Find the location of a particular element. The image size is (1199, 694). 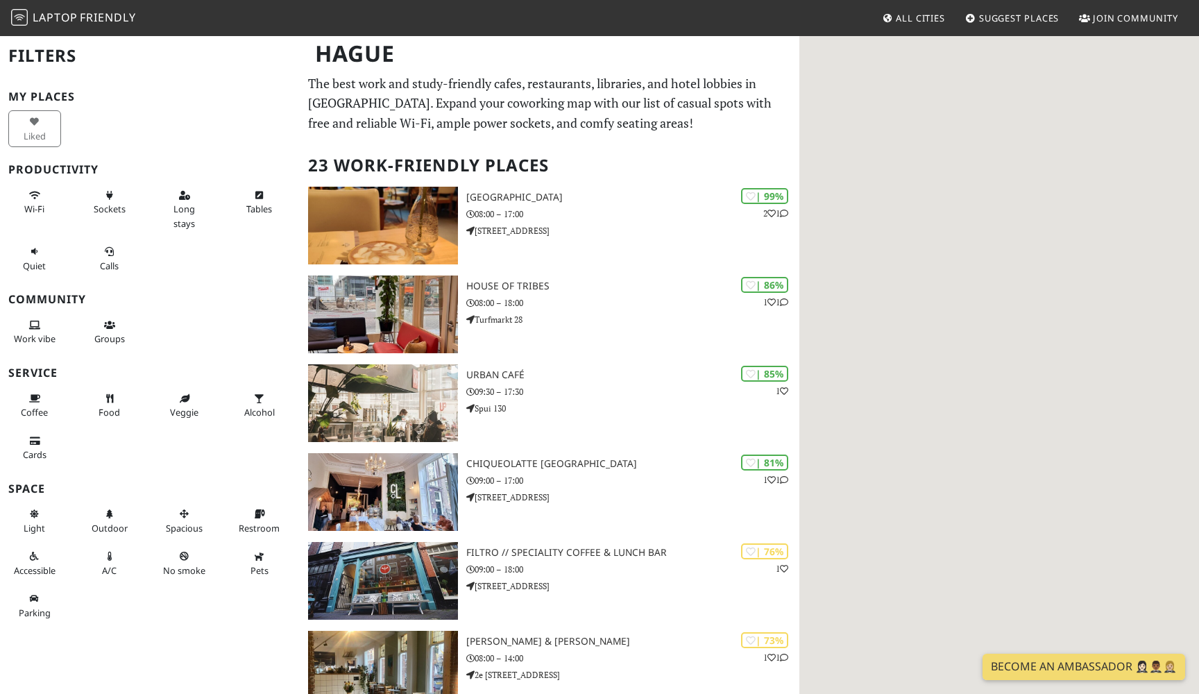

button: Quiet is located at coordinates (35, 258).